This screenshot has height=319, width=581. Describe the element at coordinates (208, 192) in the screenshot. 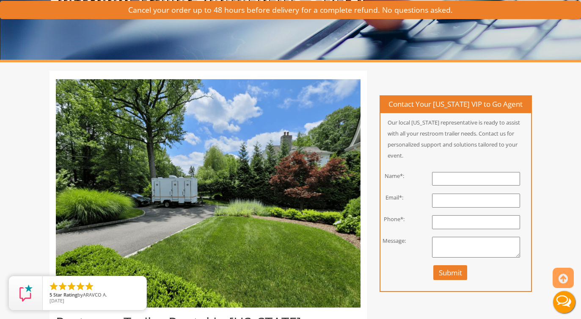

I see `img: Restroom trailer surrounded by greenery and trees in New Hampshire` at that location.